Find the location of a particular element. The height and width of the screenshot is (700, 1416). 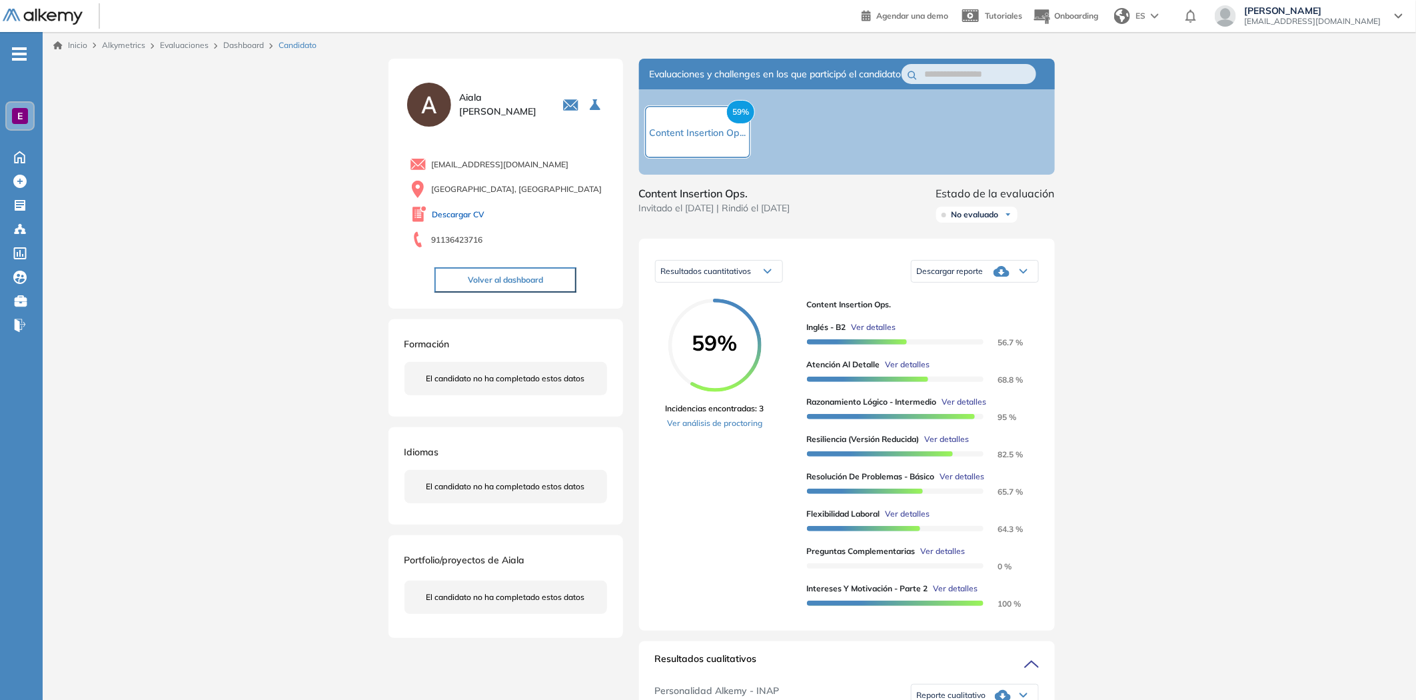

span: 95 % is located at coordinates (999, 417).